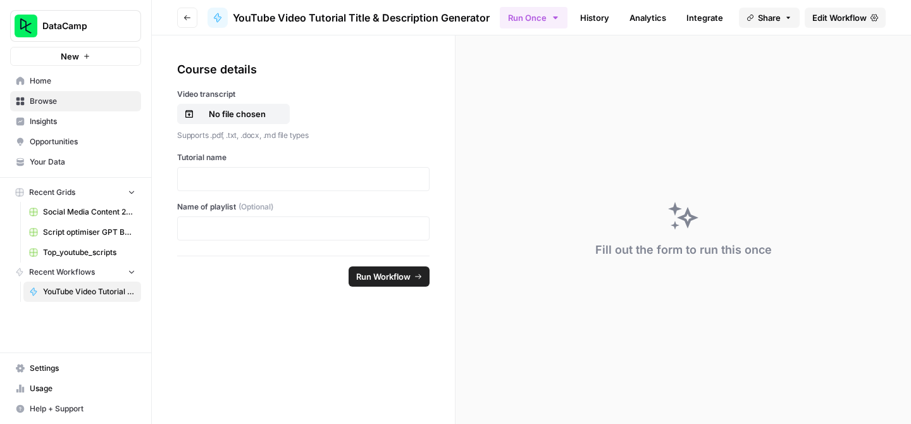 The height and width of the screenshot is (424, 911). I want to click on button: Help + Support, so click(75, 409).